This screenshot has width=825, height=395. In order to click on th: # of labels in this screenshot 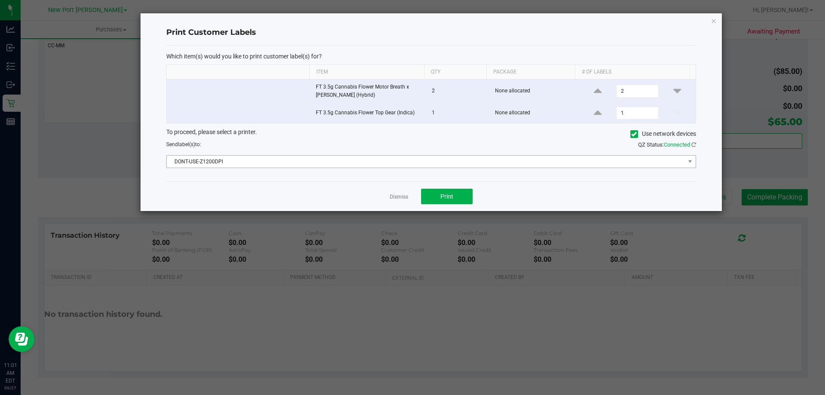, I will do `click(632, 72)`.